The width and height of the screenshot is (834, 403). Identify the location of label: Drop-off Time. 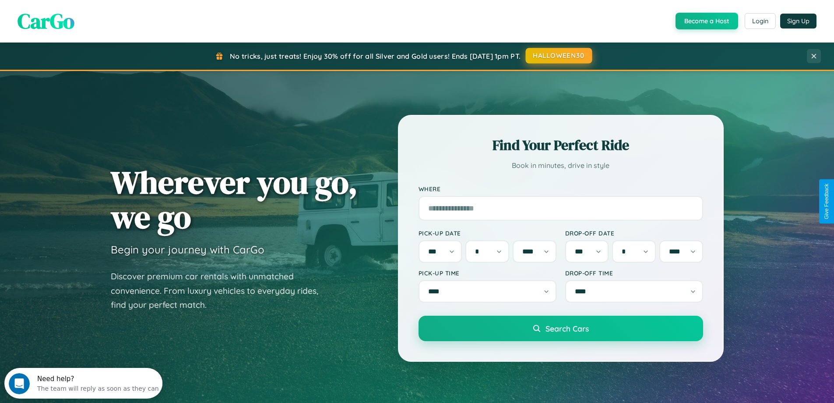
(634, 272).